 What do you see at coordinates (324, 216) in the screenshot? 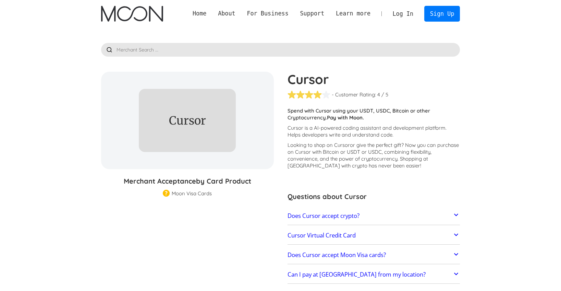
I see `h2: Does Cursor accept crypto?` at bounding box center [324, 216].